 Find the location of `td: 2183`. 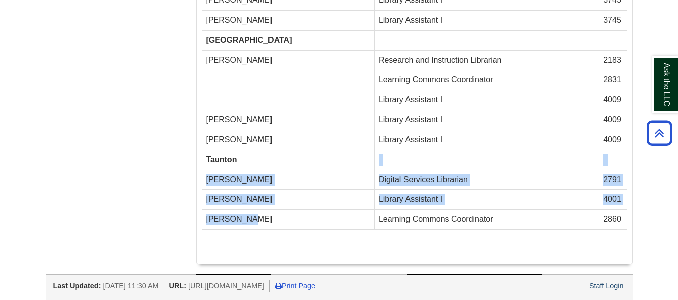

td: 2183 is located at coordinates (612, 60).